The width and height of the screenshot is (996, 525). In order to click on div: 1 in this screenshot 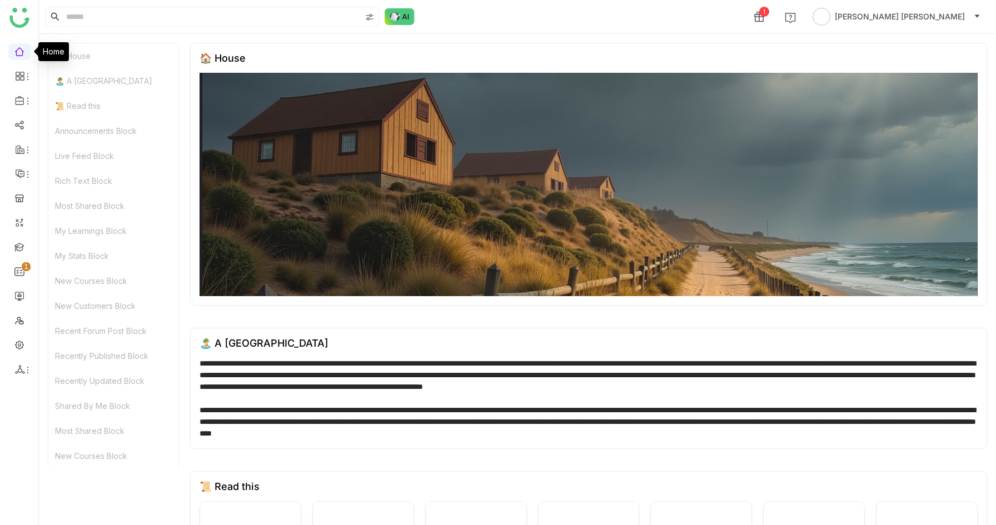, I will do `click(765, 12)`.